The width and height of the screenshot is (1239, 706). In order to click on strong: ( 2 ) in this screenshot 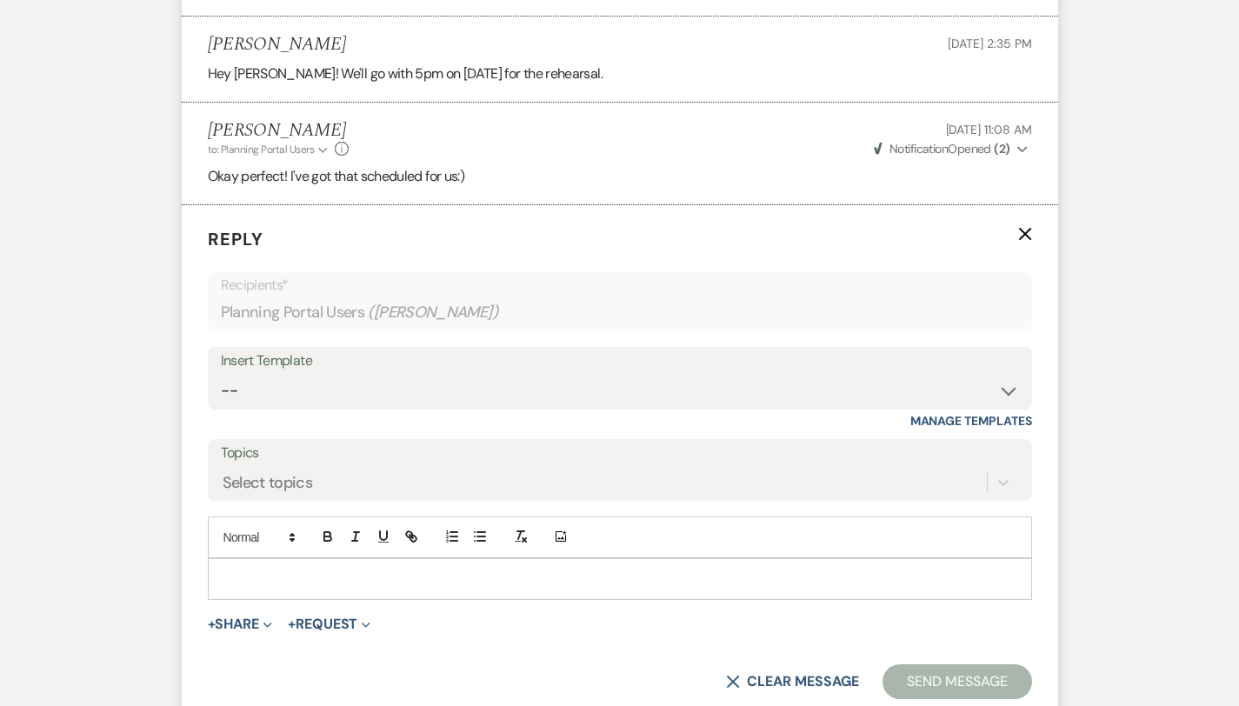, I will do `click(1001, 149)`.